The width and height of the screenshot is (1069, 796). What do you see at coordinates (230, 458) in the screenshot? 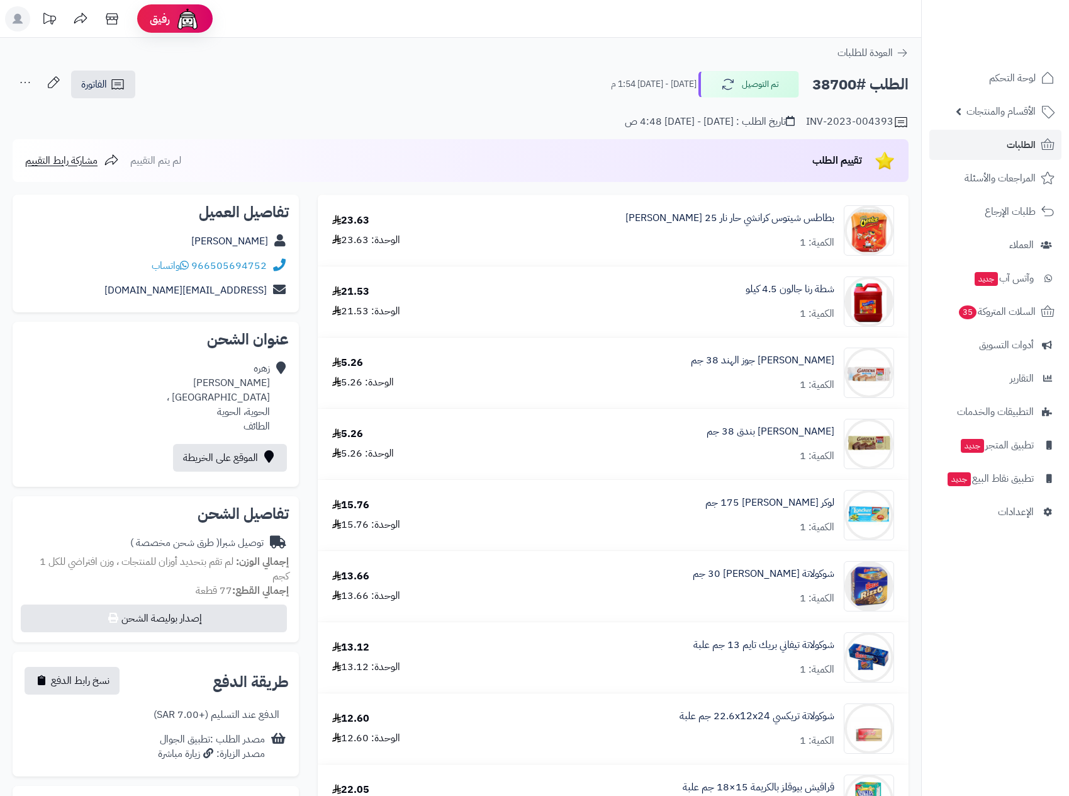
I see `a: الموقع على الخريطة` at bounding box center [230, 458].